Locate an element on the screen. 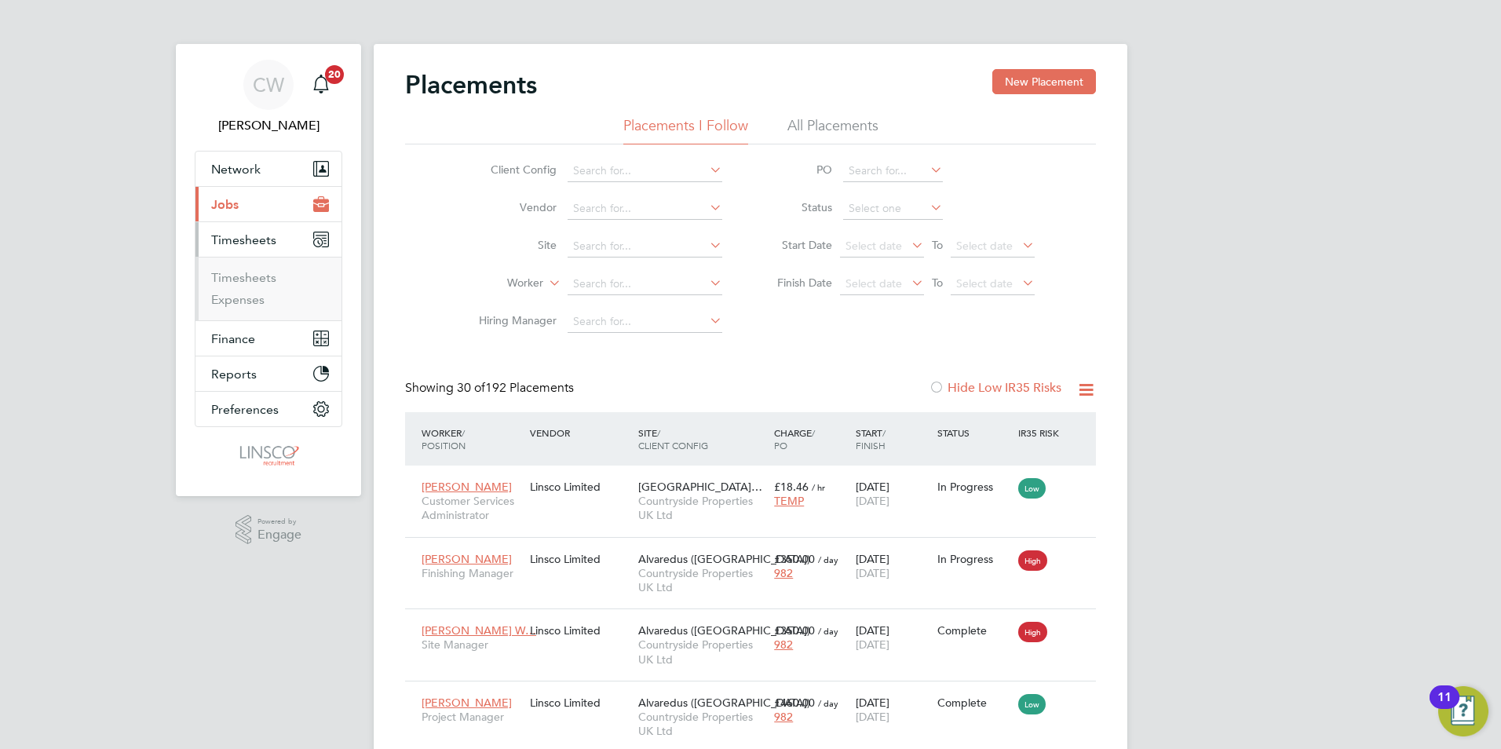 This screenshot has width=1501, height=749. label: Finish Date is located at coordinates (797, 283).